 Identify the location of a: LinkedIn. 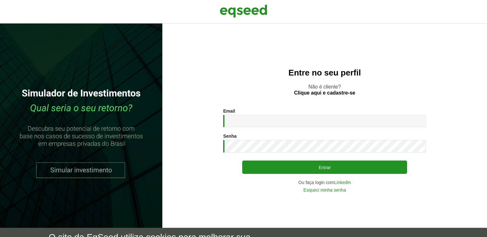
(343, 182).